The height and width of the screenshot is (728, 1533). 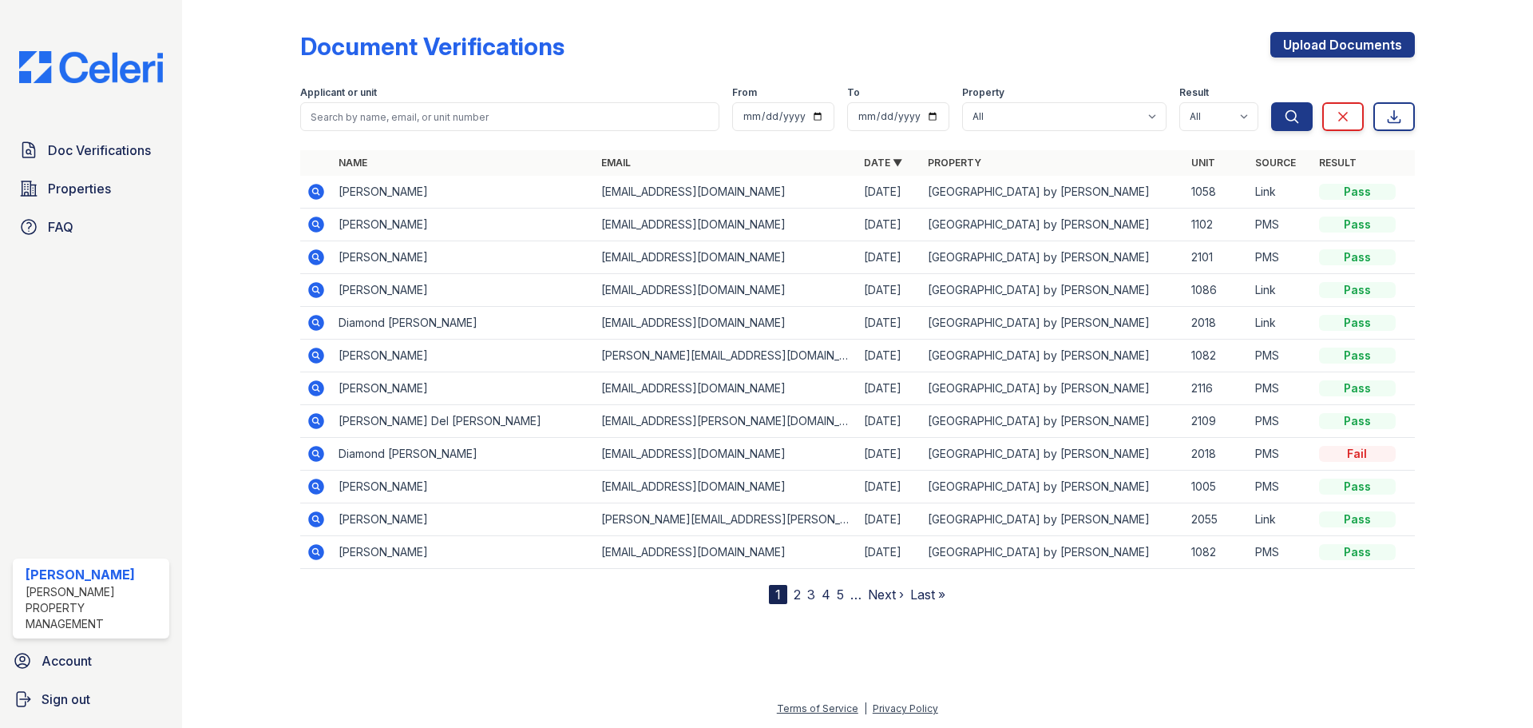 What do you see at coordinates (1358, 454) in the screenshot?
I see `div: Fail` at bounding box center [1358, 454].